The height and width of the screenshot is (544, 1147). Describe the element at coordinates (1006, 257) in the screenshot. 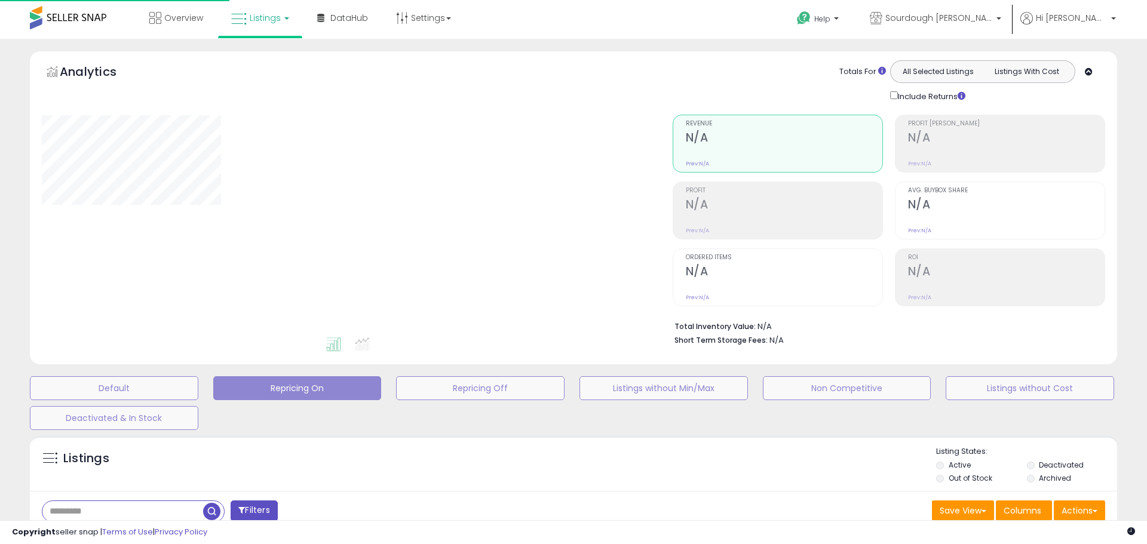

I see `span: ROI` at that location.